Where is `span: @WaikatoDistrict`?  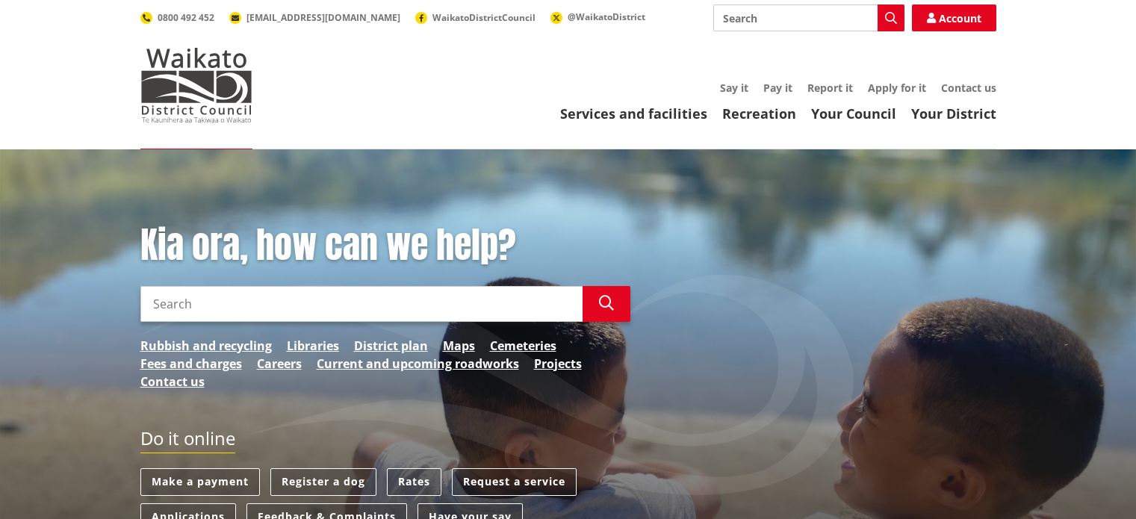
span: @WaikatoDistrict is located at coordinates (606, 16).